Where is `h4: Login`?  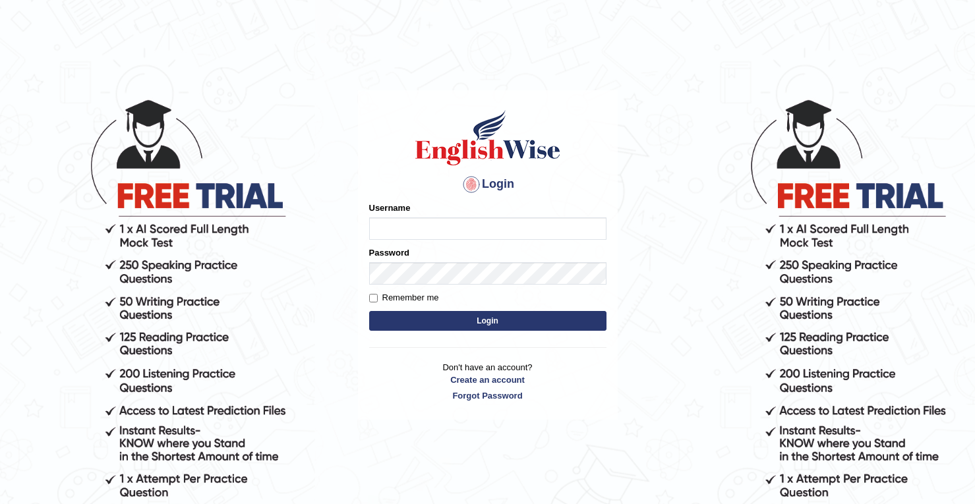 h4: Login is located at coordinates (488, 185).